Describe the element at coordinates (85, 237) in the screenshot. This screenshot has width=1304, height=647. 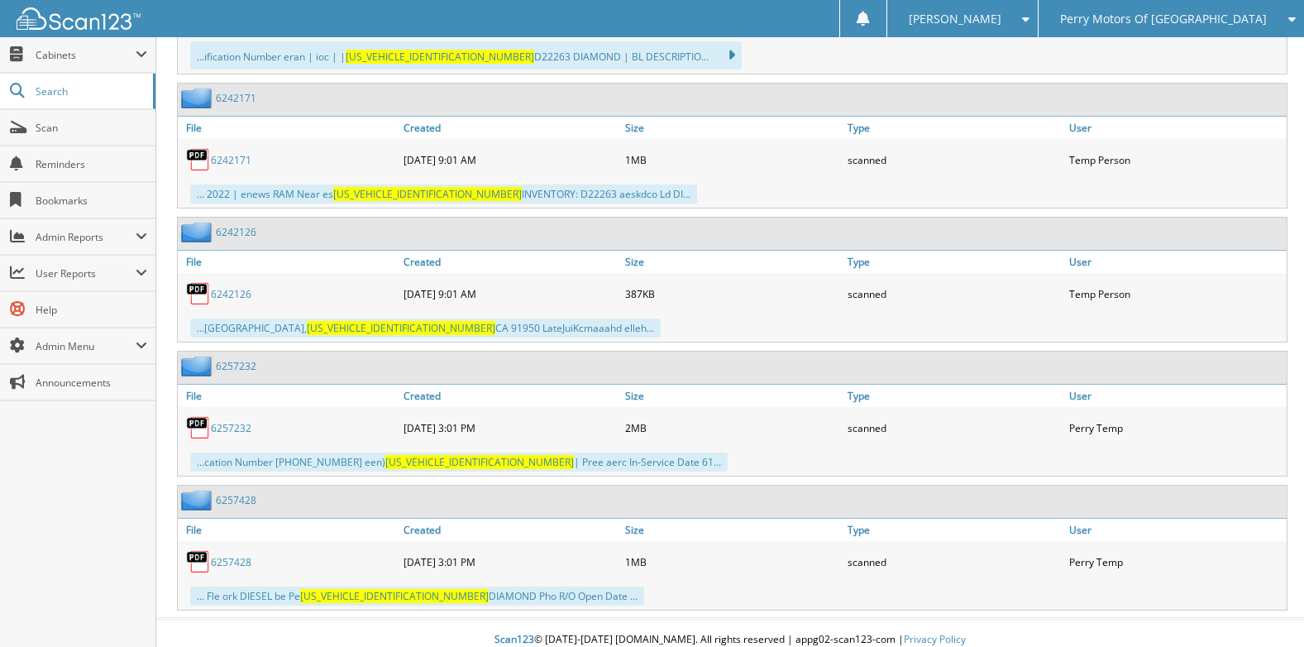
I see `span: Admin Reports` at that location.